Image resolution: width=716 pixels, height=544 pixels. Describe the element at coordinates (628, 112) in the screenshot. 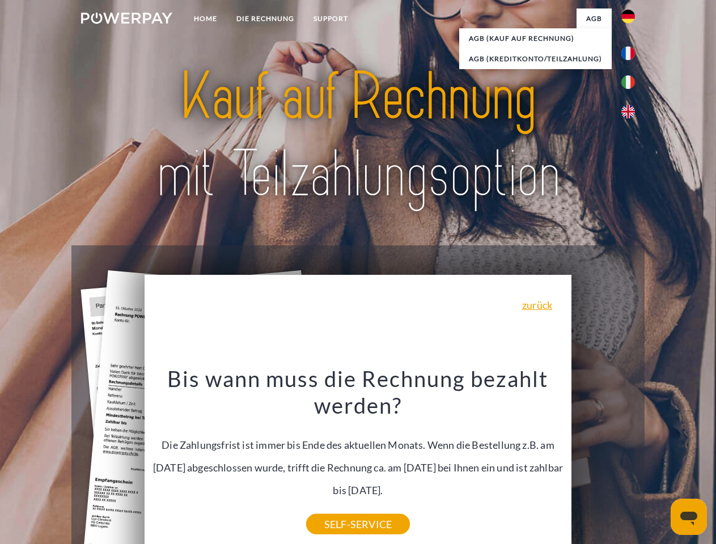

I see `img: en` at that location.